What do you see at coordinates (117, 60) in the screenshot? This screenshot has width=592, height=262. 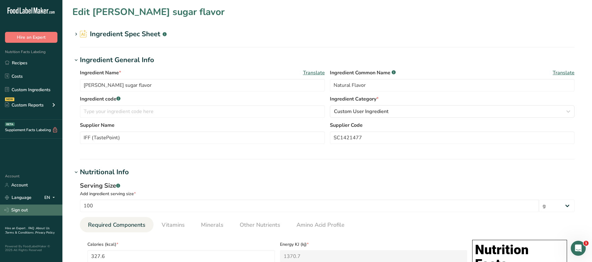 I see `div: Ingredient General Info` at bounding box center [117, 60].